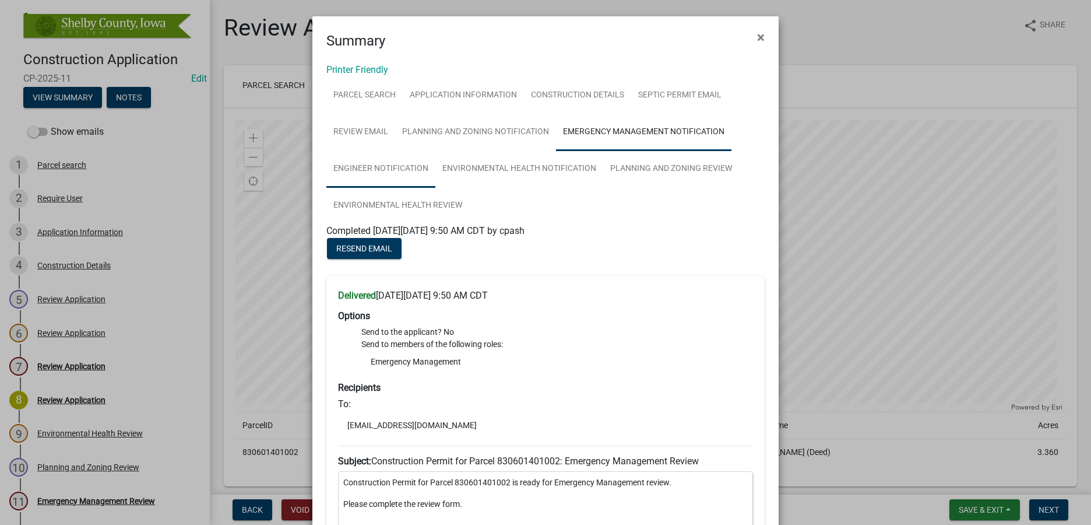 The image size is (1091, 525). Describe the element at coordinates (546, 482) in the screenshot. I see `p: Construction Permit for Parcel 830601401002 is ready for Emergency Management review.` at that location.